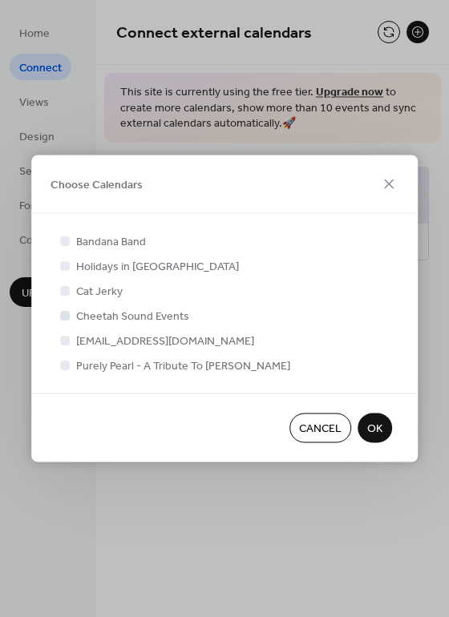 The image size is (449, 617). Describe the element at coordinates (111, 242) in the screenshot. I see `span: Bandana Band` at that location.